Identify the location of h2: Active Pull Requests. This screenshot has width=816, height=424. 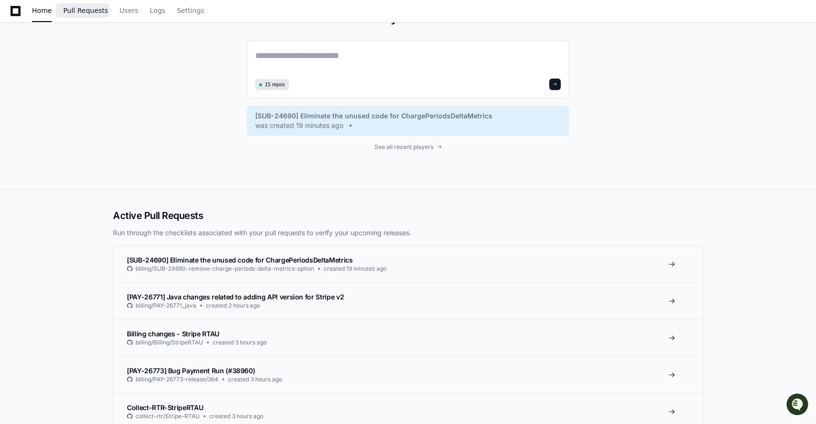
(408, 215).